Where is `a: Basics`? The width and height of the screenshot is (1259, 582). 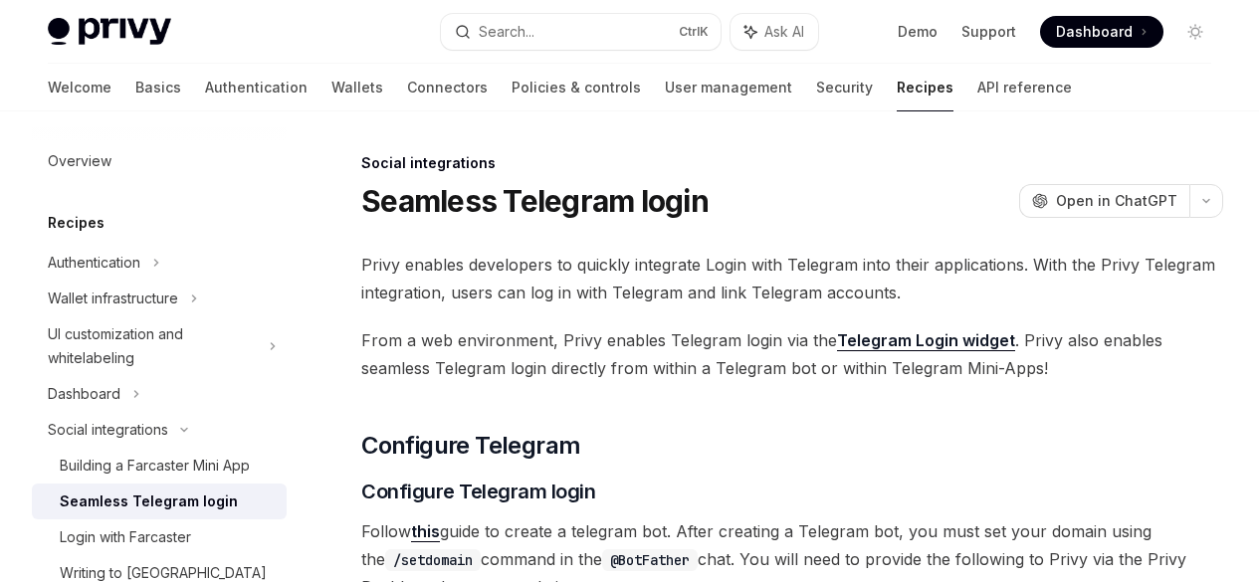 a: Basics is located at coordinates (158, 88).